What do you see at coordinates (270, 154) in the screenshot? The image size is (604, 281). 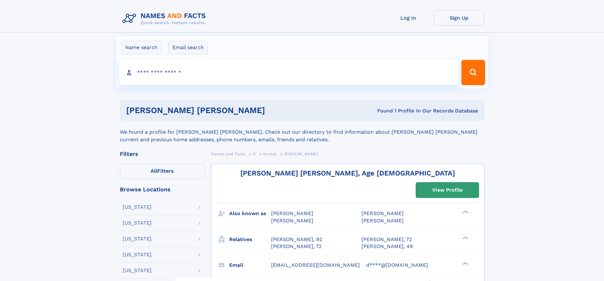 I see `span: Dexter` at bounding box center [270, 154].